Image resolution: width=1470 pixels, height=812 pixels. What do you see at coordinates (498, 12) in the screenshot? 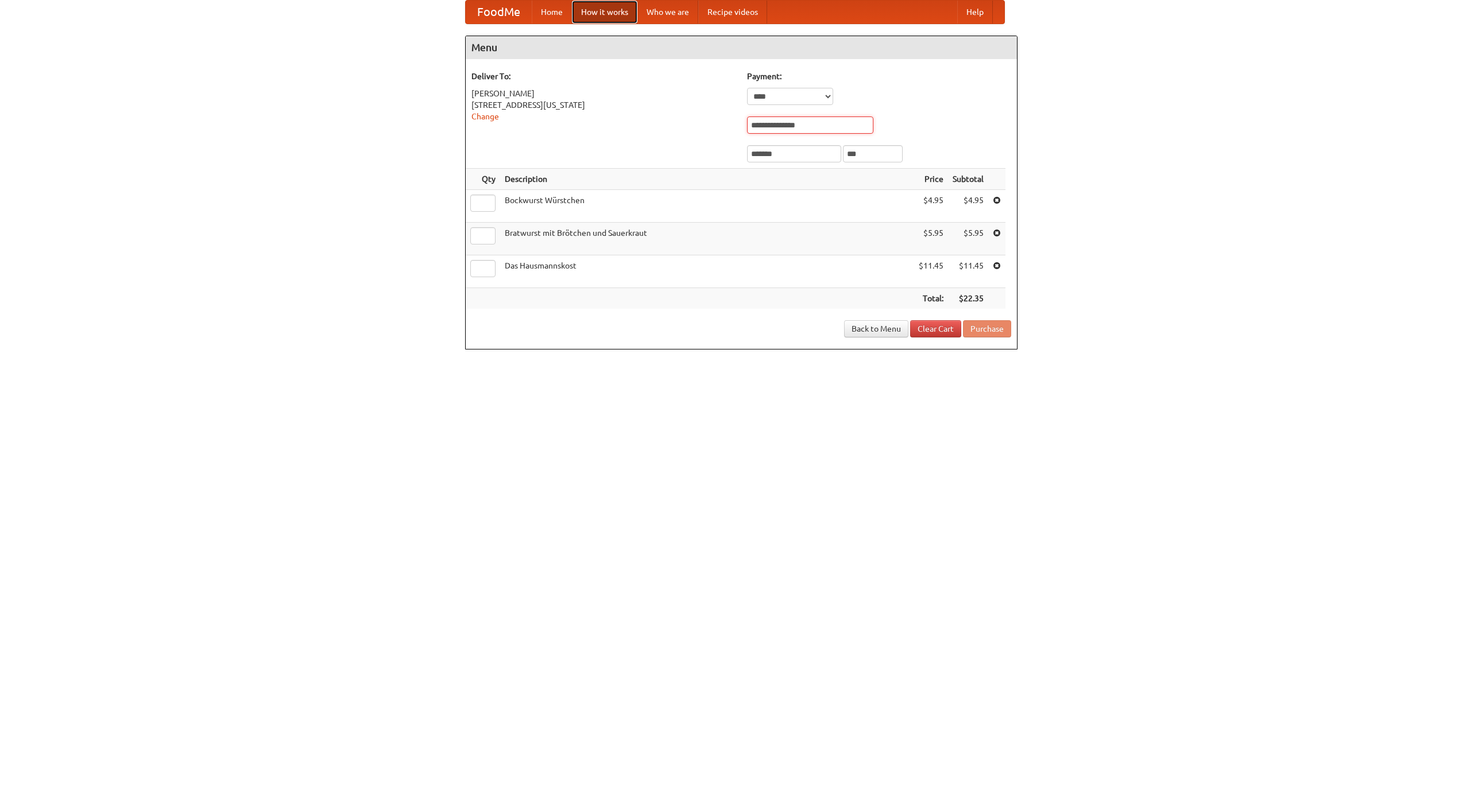
I see `a: FoodMe` at bounding box center [498, 12].